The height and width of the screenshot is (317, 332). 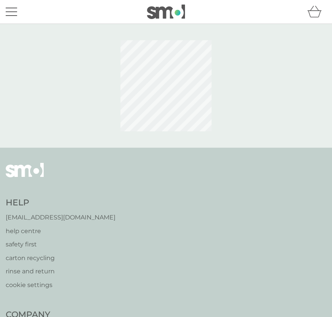 I want to click on p: safety first, so click(x=60, y=245).